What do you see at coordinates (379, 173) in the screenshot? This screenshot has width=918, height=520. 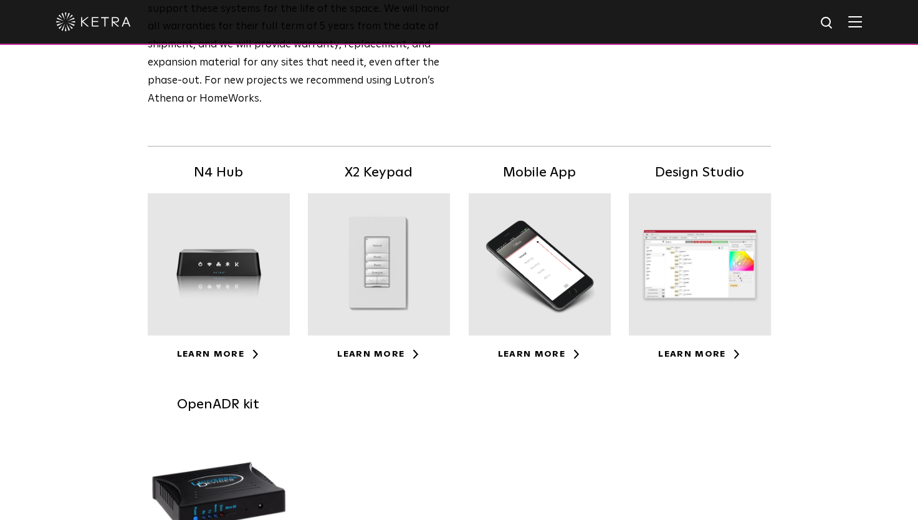 I see `h5: X2 Keypad` at bounding box center [379, 173].